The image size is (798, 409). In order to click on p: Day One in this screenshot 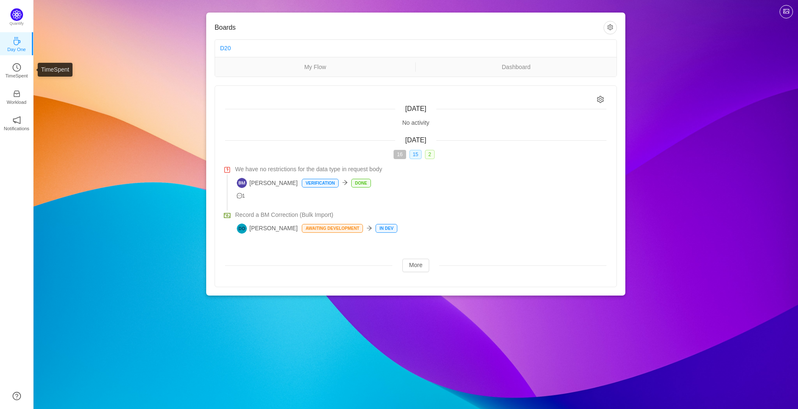, I will do `click(16, 49)`.